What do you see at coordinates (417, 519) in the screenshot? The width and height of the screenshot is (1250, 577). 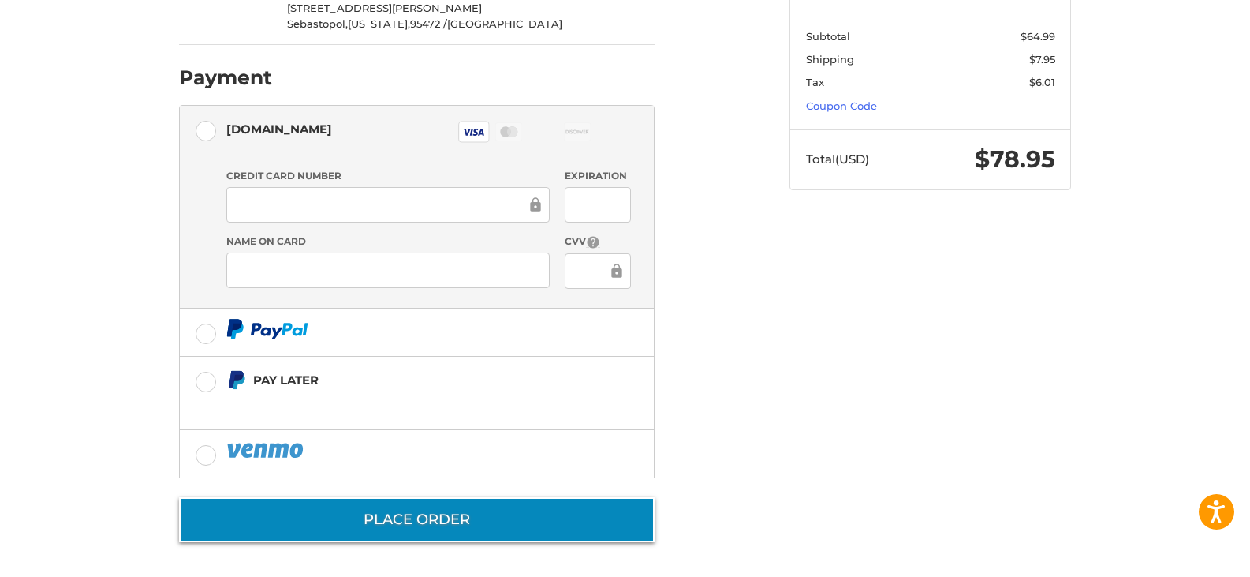 I see `button: Place Order` at bounding box center [417, 519].